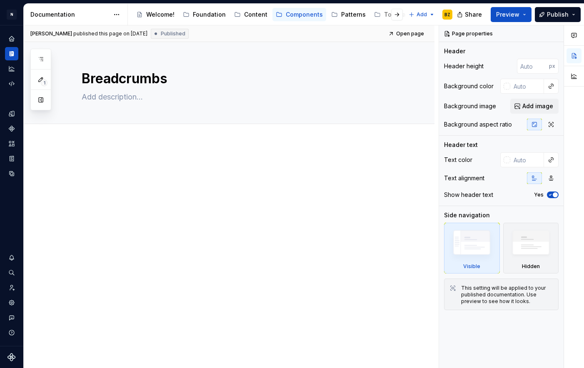 Image resolution: width=584 pixels, height=368 pixels. Describe the element at coordinates (507, 295) in the screenshot. I see `div: This setting will be applied to your published documentation. Use preview to see how it looks.` at that location.